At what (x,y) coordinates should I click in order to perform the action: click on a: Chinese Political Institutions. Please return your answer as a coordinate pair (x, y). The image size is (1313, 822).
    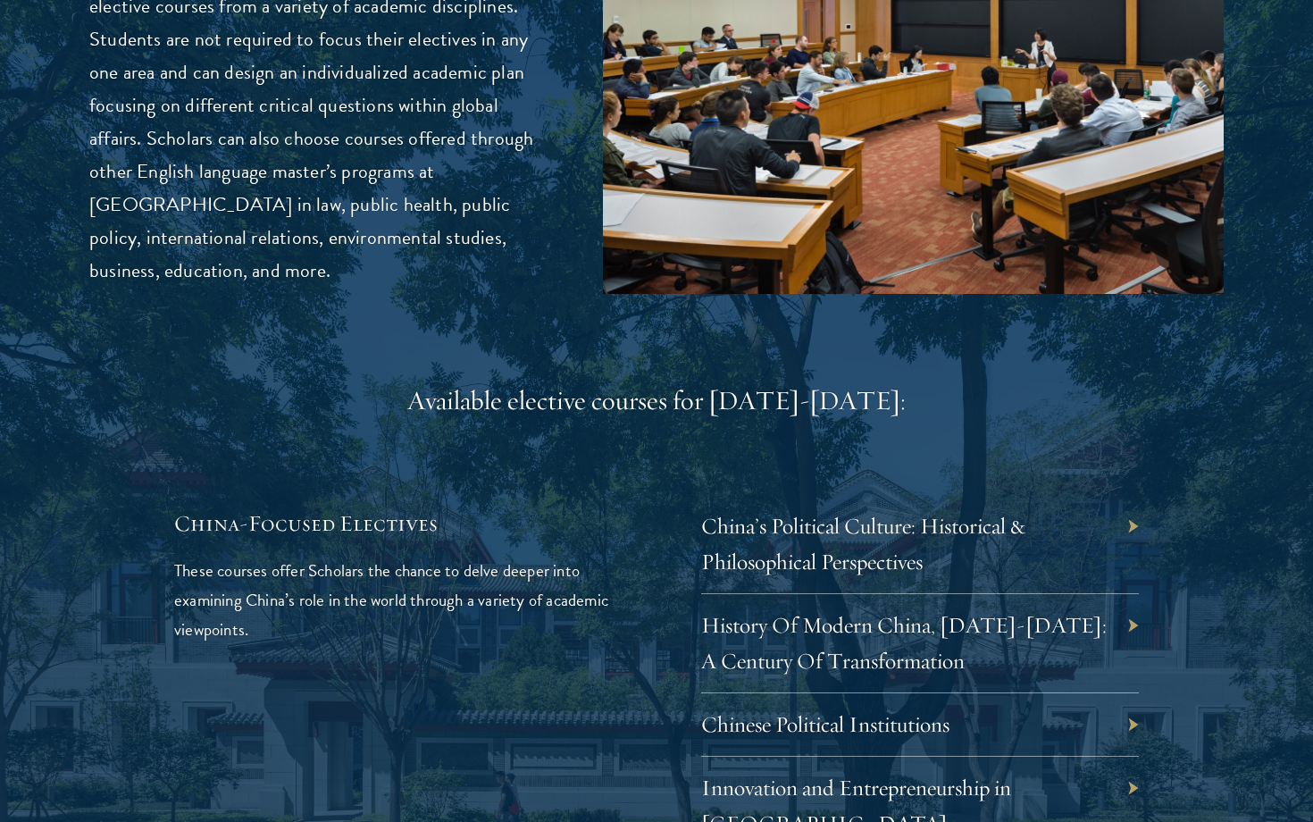
    Looking at the image, I should click on (825, 723).